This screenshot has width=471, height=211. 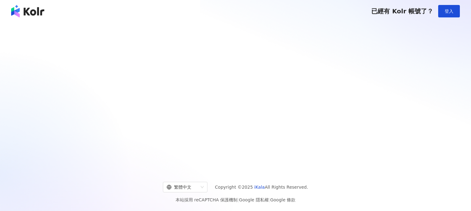 I want to click on a: Google 隱私權, so click(x=254, y=200).